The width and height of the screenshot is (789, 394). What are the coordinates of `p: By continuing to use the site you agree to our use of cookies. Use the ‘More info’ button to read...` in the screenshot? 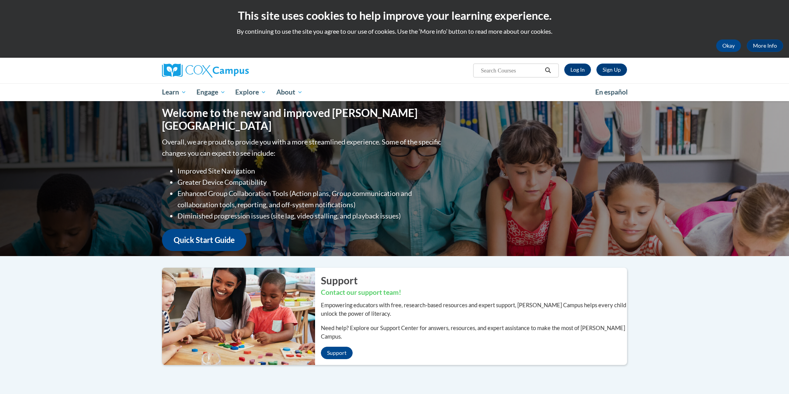 It's located at (394, 31).